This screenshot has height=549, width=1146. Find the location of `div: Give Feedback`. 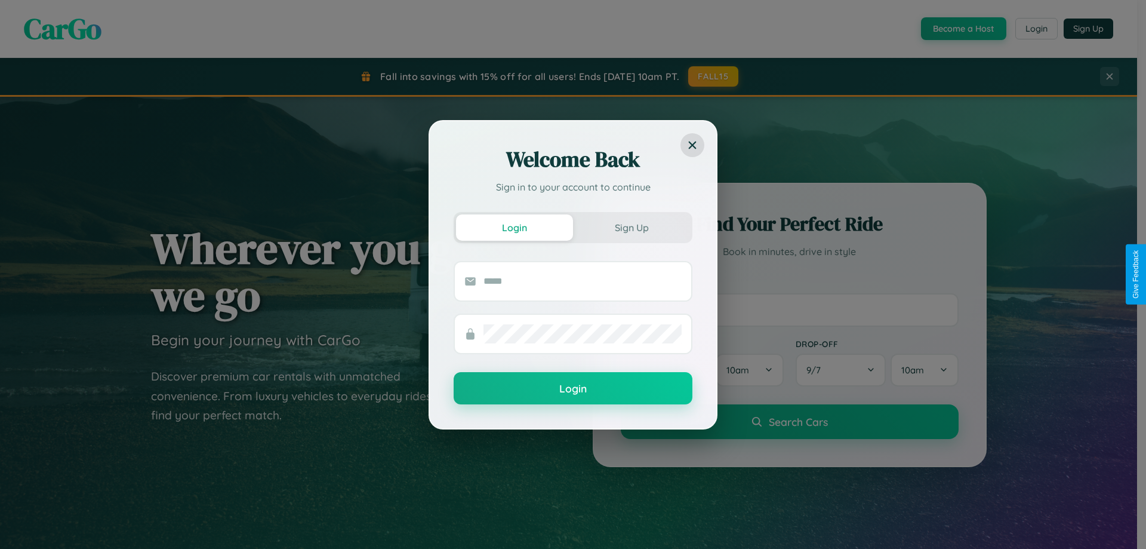

div: Give Feedback is located at coordinates (1136, 274).